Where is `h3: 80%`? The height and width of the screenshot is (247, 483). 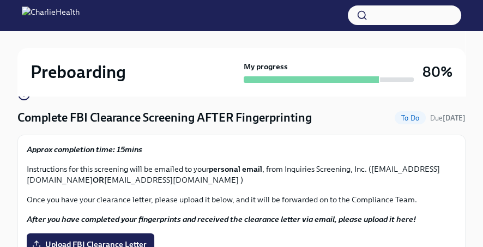 h3: 80% is located at coordinates (437, 72).